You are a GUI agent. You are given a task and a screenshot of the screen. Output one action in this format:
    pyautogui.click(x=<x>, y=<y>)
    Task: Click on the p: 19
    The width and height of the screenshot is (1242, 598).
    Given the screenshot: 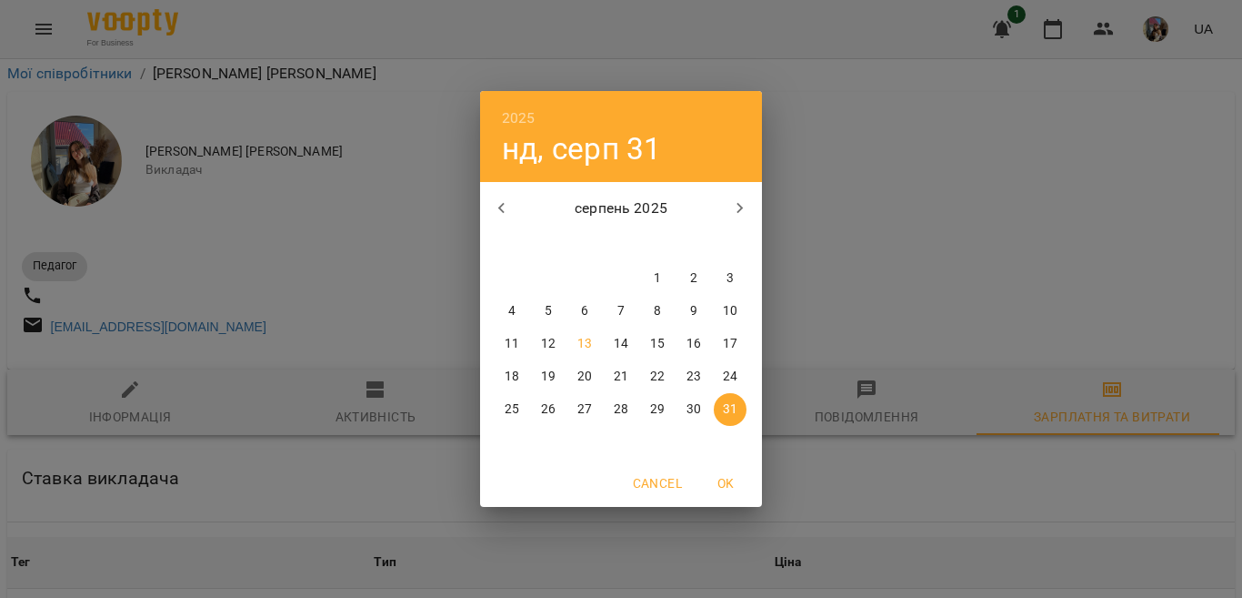 What is the action you would take?
    pyautogui.click(x=548, y=377)
    